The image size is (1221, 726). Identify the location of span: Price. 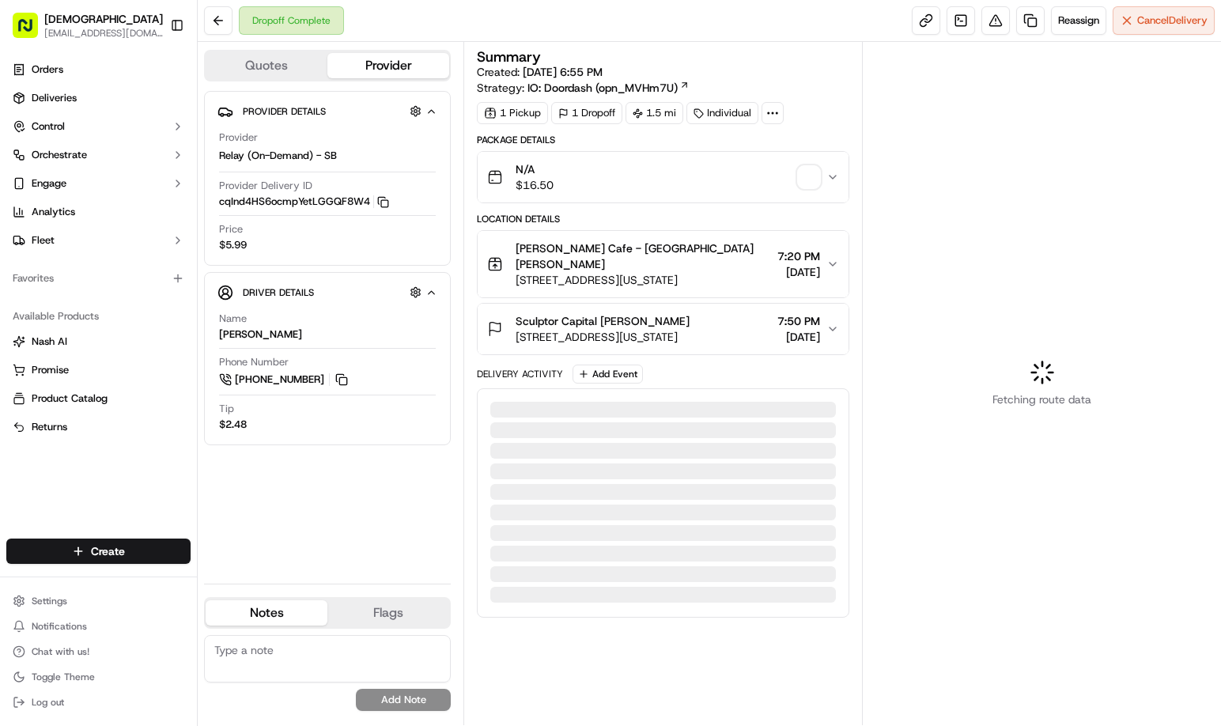
(231, 229).